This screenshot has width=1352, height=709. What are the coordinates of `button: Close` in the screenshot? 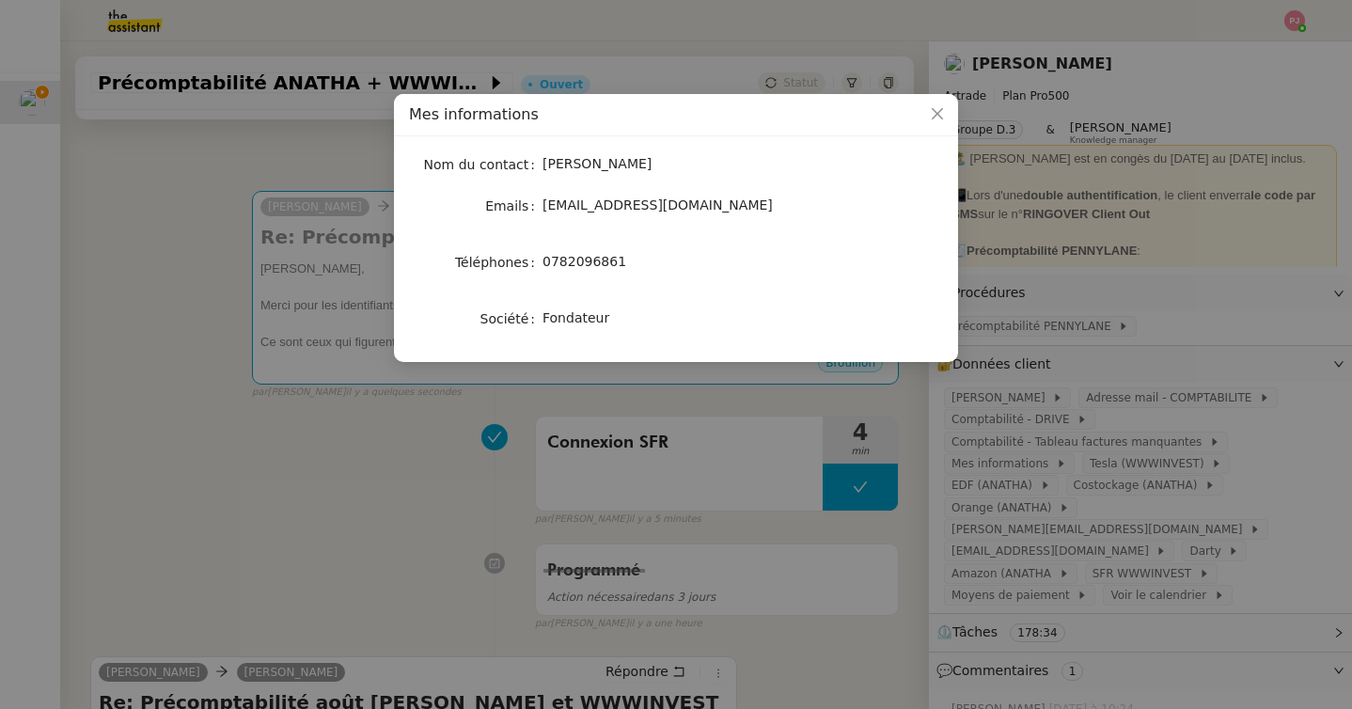 It's located at (937, 115).